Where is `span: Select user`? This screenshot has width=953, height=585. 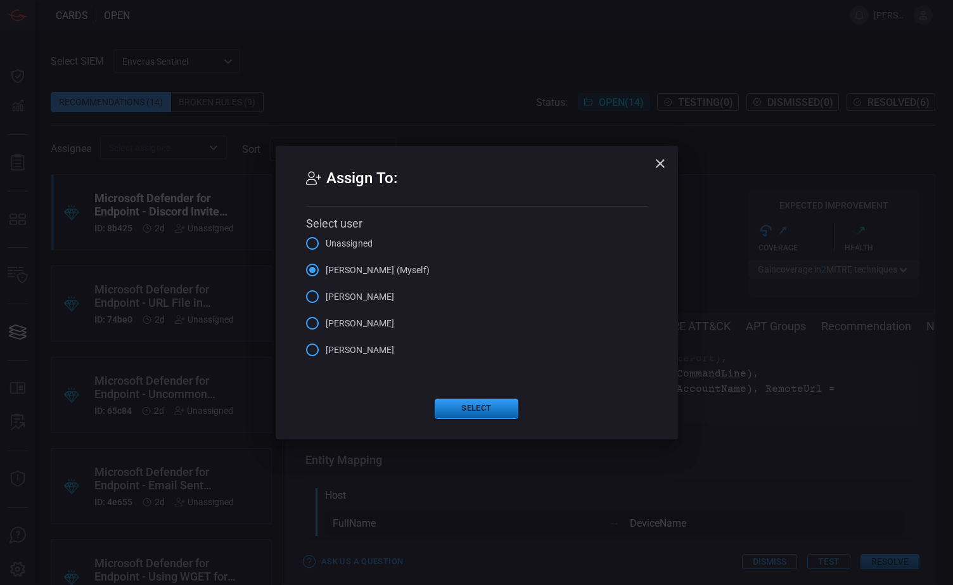
span: Select user is located at coordinates (334, 223).